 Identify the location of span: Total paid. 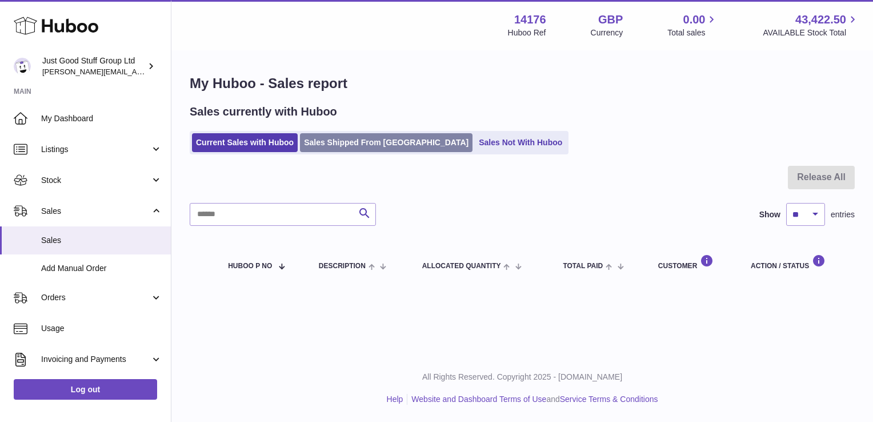
(583, 266).